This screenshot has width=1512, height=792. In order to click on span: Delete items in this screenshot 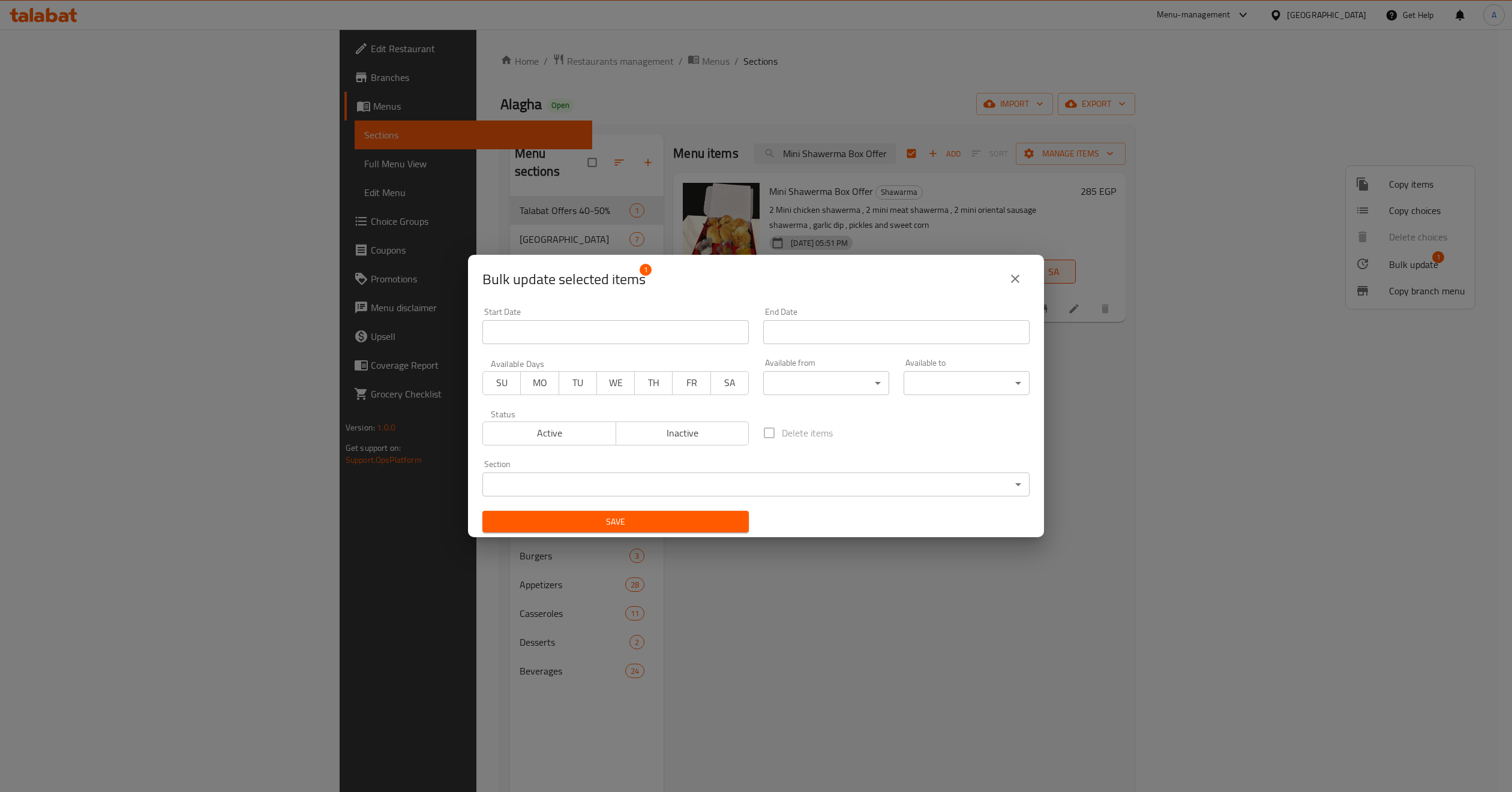, I will do `click(807, 433)`.